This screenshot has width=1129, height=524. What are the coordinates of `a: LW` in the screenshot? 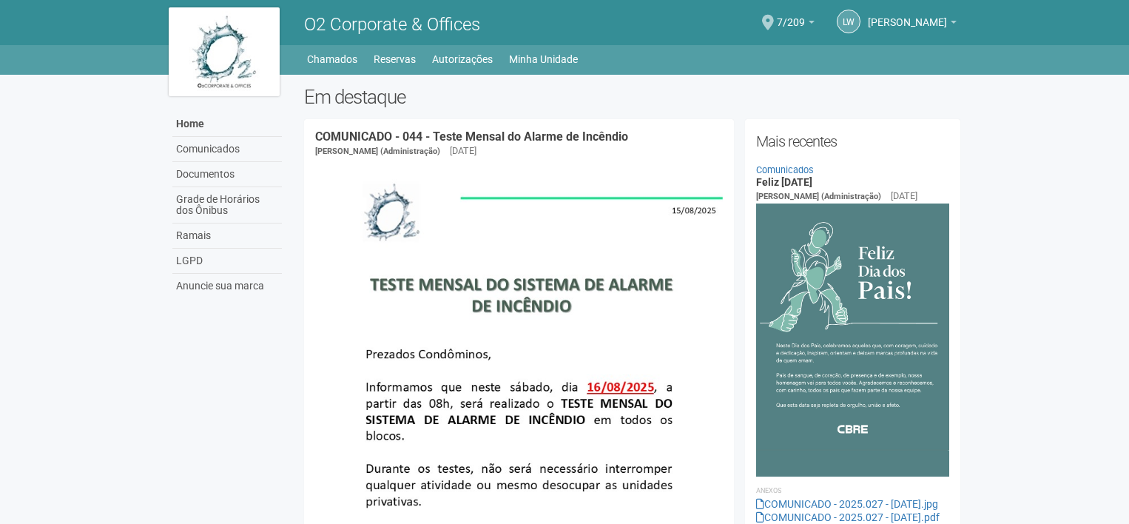 It's located at (848, 21).